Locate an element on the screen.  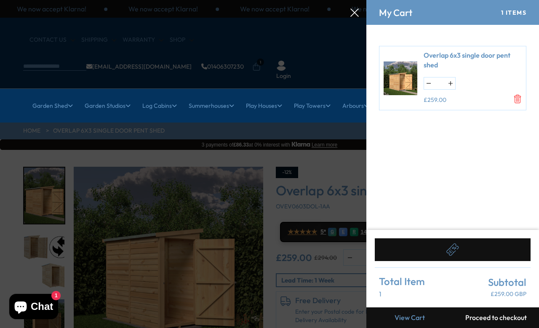
a: Play Houses is located at coordinates (264, 106).